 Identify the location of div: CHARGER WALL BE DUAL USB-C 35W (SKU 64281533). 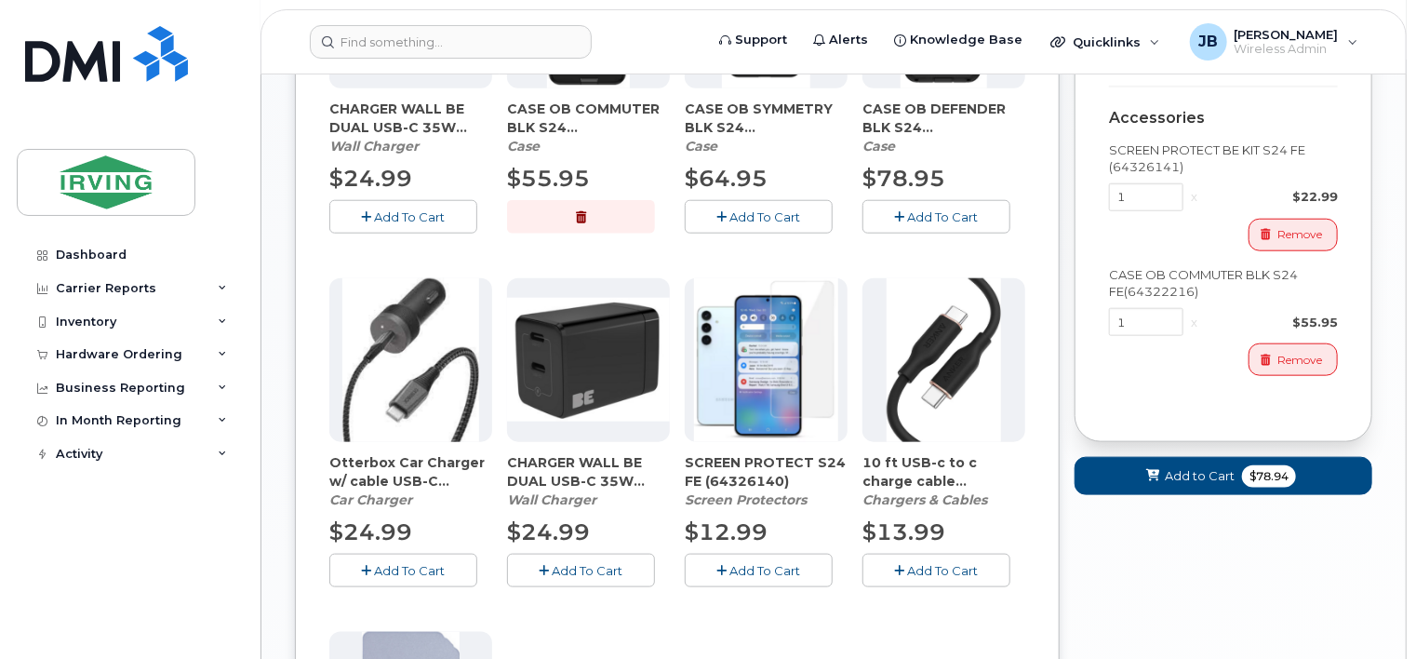
(410, 127).